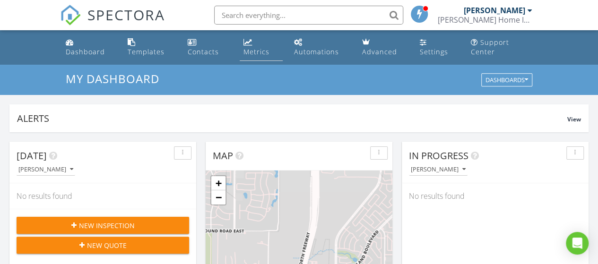 The width and height of the screenshot is (598, 264). What do you see at coordinates (321, 47) in the screenshot?
I see `a: Automations (Basic)` at bounding box center [321, 47].